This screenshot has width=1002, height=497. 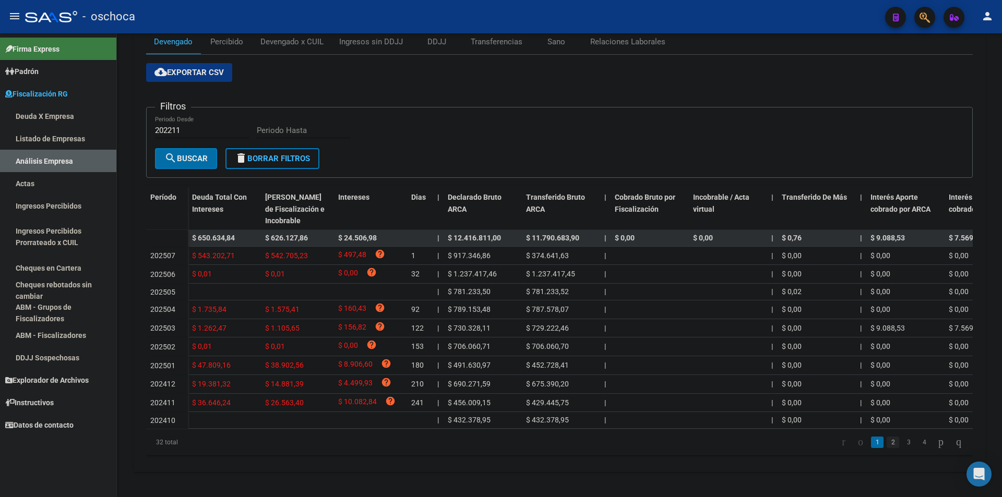 I want to click on li: page 2, so click(x=893, y=443).